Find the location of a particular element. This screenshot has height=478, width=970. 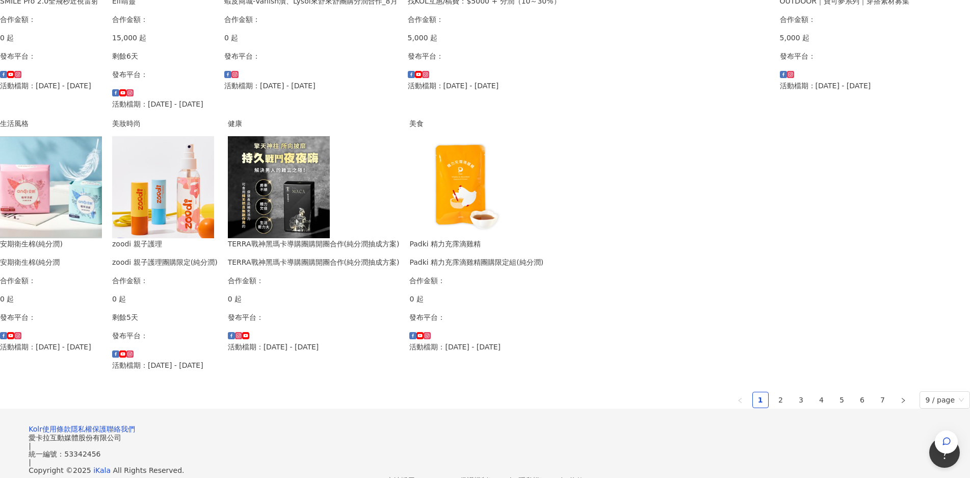

li: 2 is located at coordinates (781, 400).